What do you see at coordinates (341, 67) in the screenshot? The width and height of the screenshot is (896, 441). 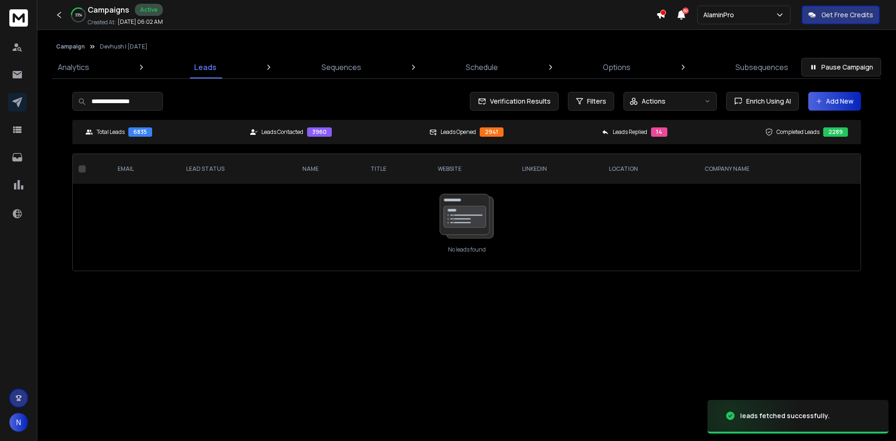 I see `a: Sequences` at bounding box center [341, 67].